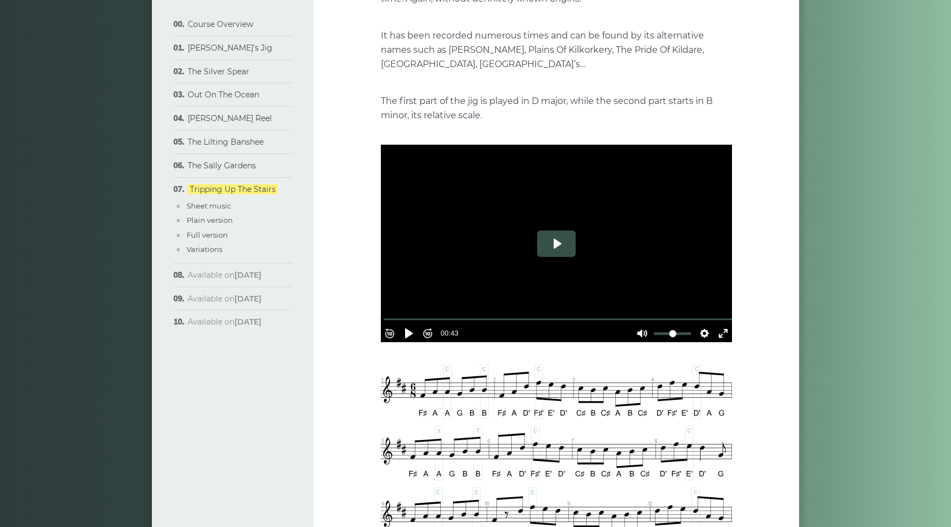 The width and height of the screenshot is (951, 527). Describe the element at coordinates (220, 24) in the screenshot. I see `a: Course Overview` at that location.